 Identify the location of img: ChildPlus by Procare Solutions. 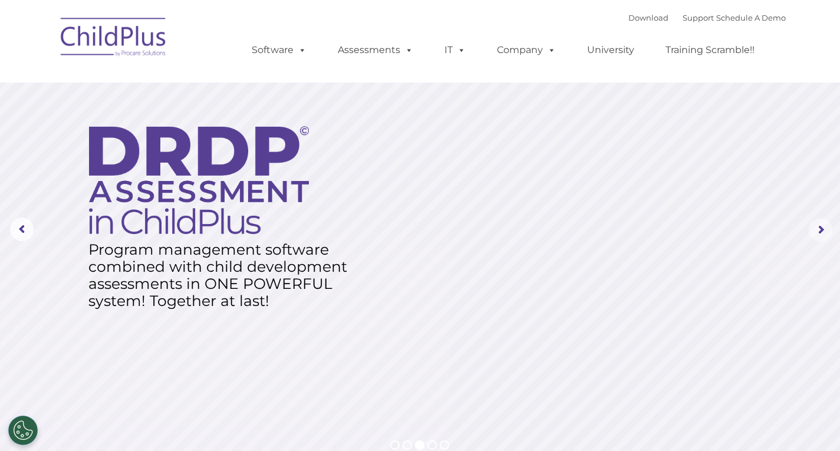
(114, 39).